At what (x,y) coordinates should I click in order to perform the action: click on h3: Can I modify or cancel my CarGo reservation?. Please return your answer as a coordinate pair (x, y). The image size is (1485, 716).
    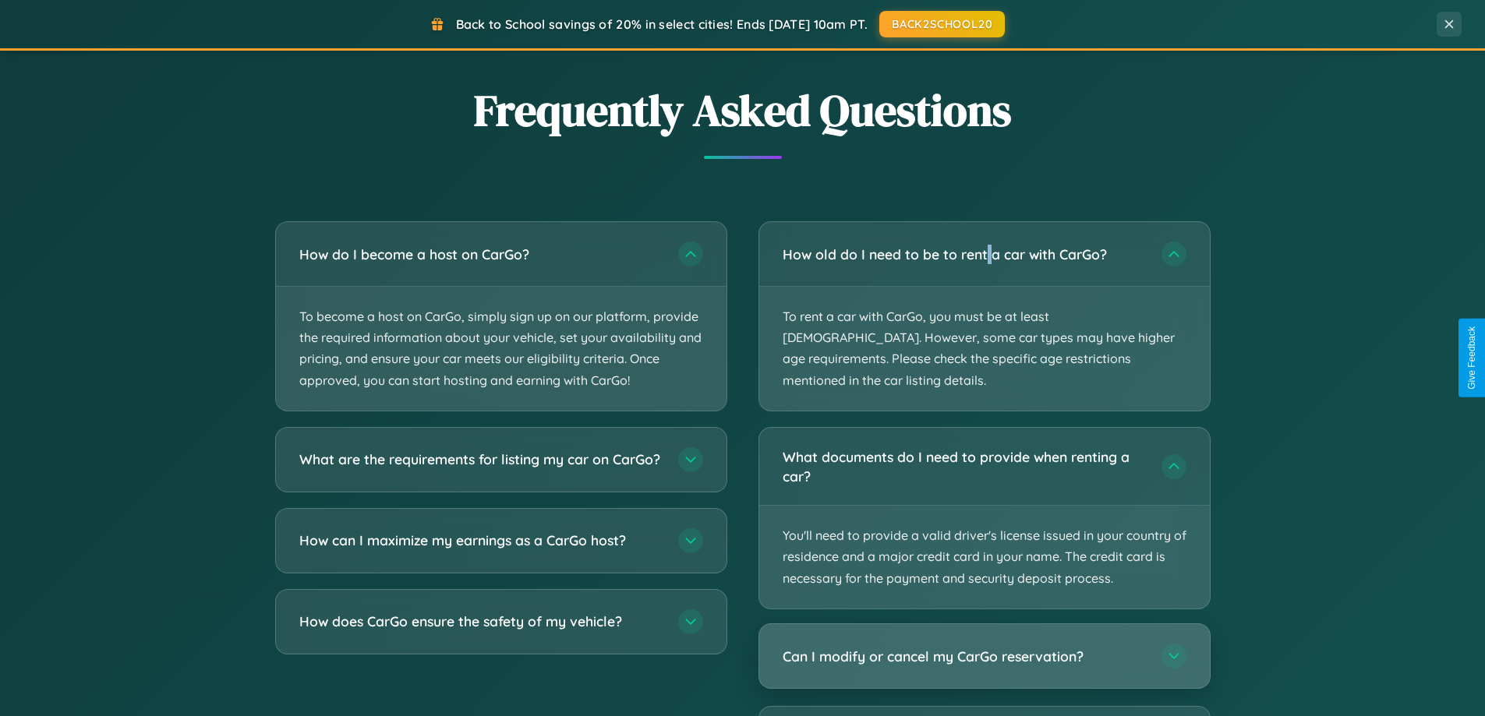
    Looking at the image, I should click on (964, 655).